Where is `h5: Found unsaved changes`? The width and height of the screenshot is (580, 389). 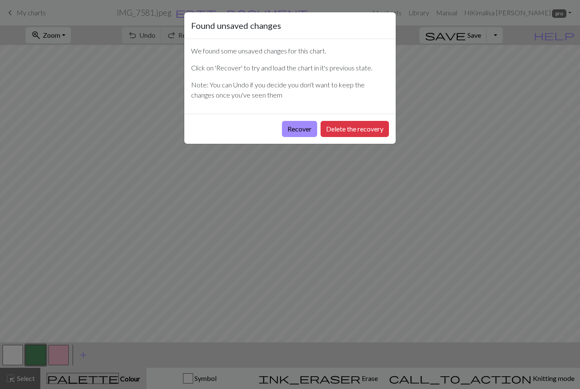 h5: Found unsaved changes is located at coordinates (236, 25).